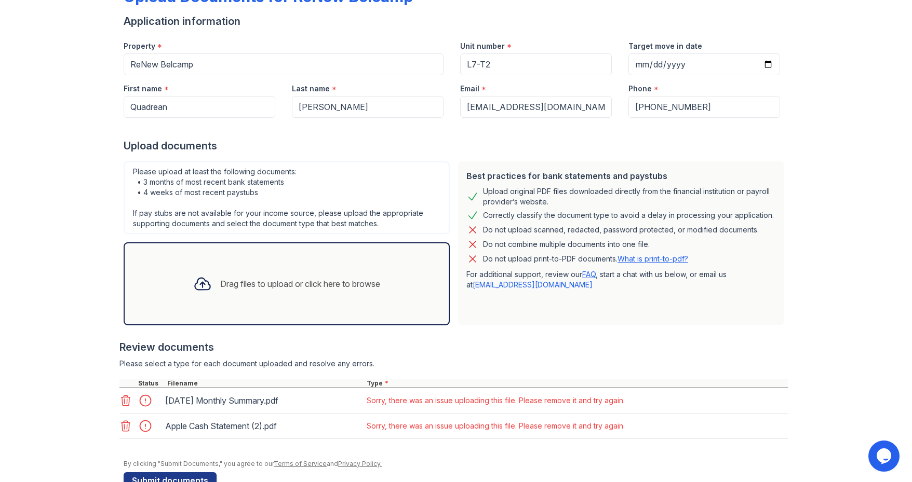 Image resolution: width=912 pixels, height=482 pixels. What do you see at coordinates (653, 259) in the screenshot?
I see `a: What is print-to-pdf?` at bounding box center [653, 259].